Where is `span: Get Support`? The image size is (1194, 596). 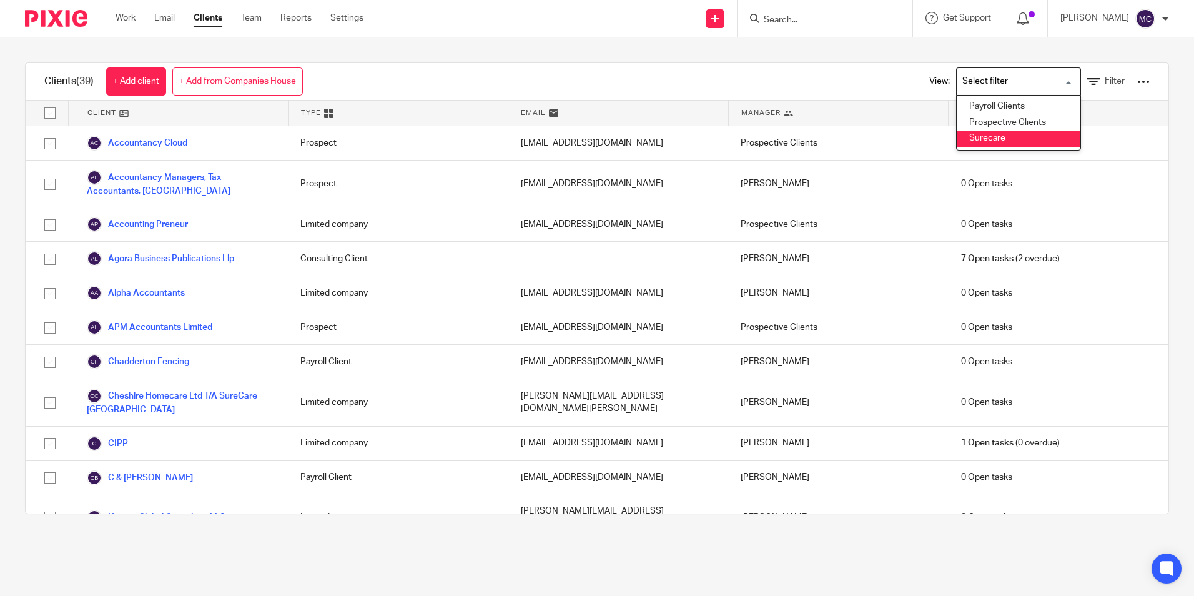 span: Get Support is located at coordinates (967, 18).